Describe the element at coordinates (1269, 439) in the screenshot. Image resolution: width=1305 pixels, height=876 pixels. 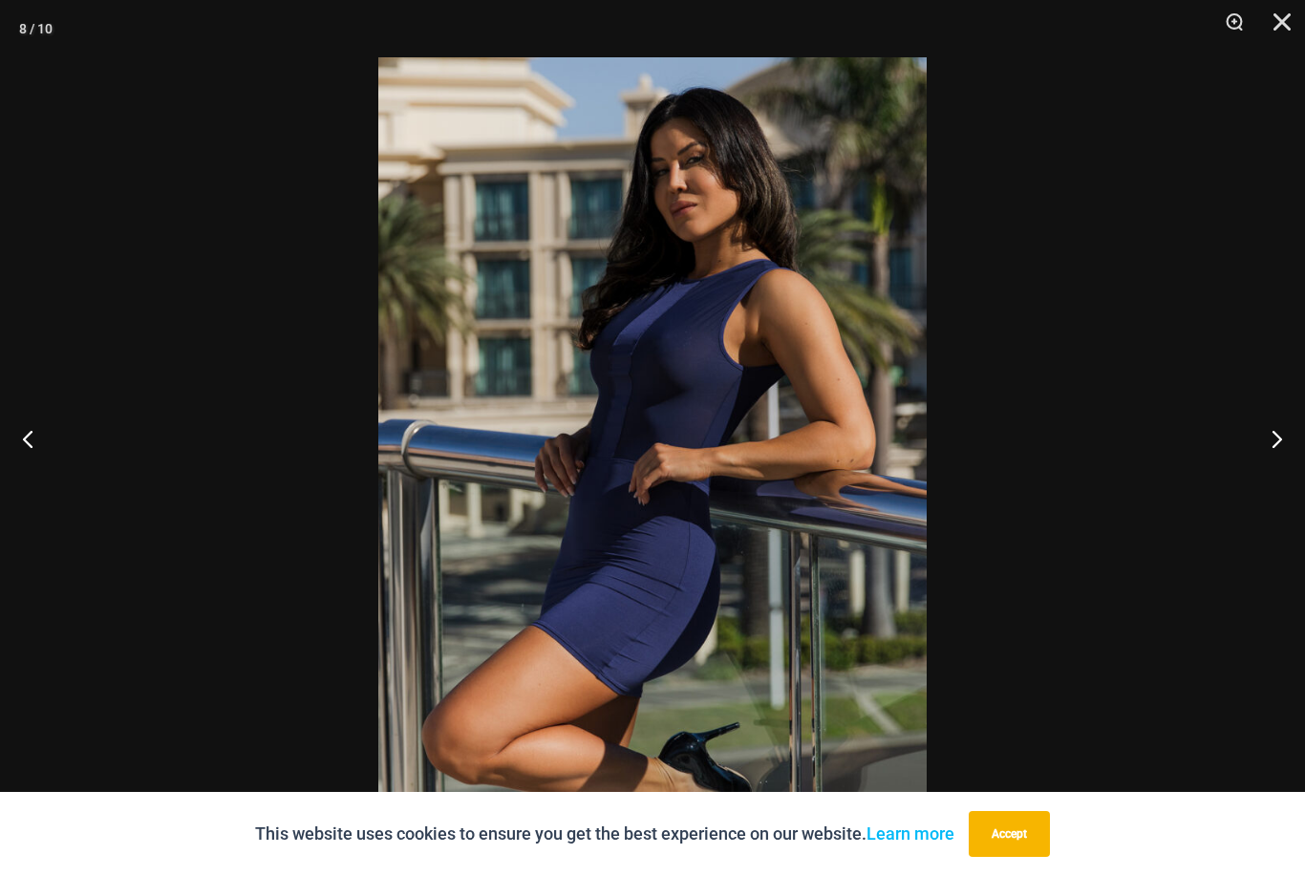
I see `button: Next` at that location.